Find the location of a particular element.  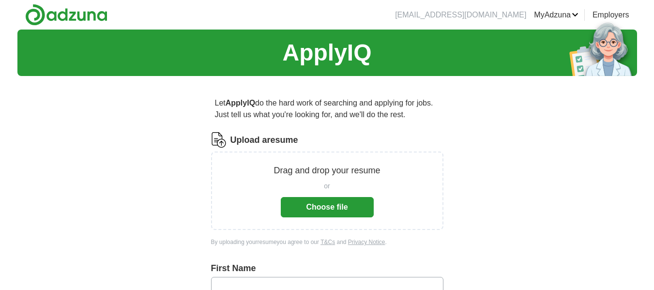

a: MyAdzuna is located at coordinates (557, 15).